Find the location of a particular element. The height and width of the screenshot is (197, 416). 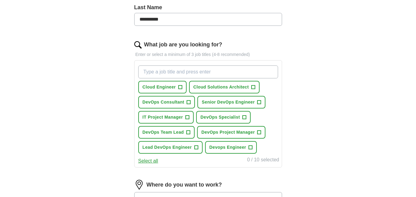

input: Type a job title and press enter is located at coordinates (208, 72).